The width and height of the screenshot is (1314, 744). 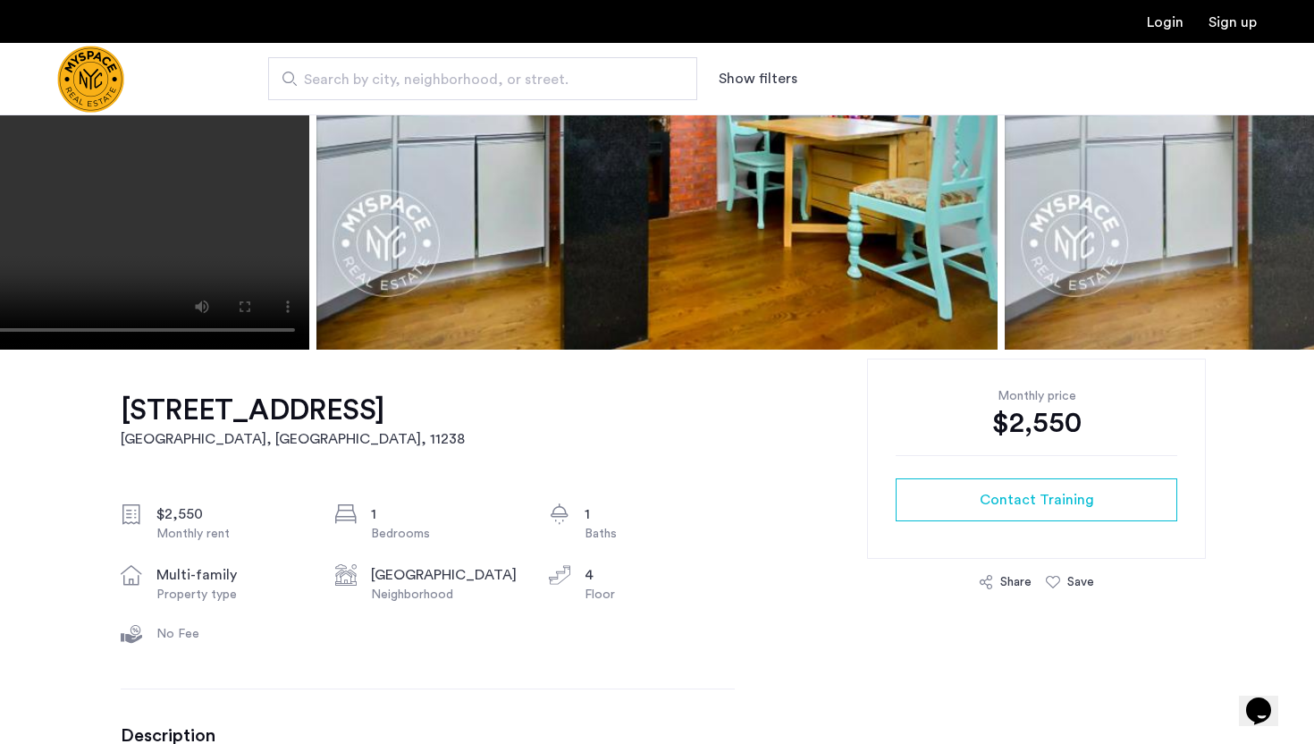 I want to click on div: Floor, so click(x=660, y=594).